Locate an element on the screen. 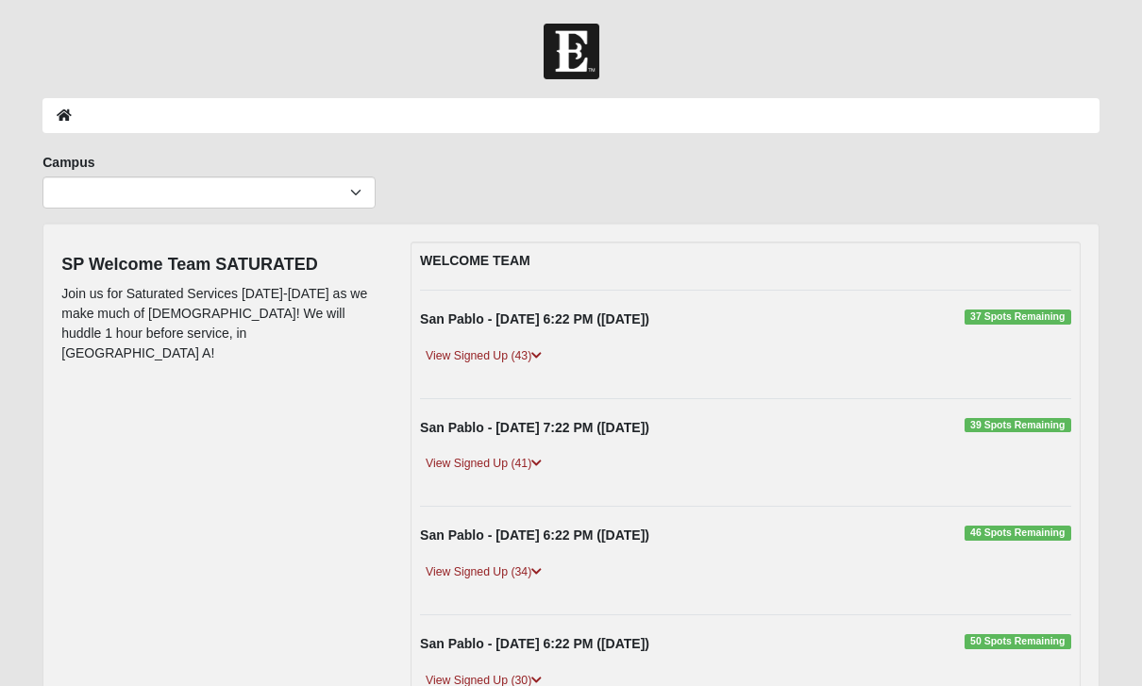 This screenshot has width=1142, height=686. a: View Signed Up (41) is located at coordinates (483, 463).